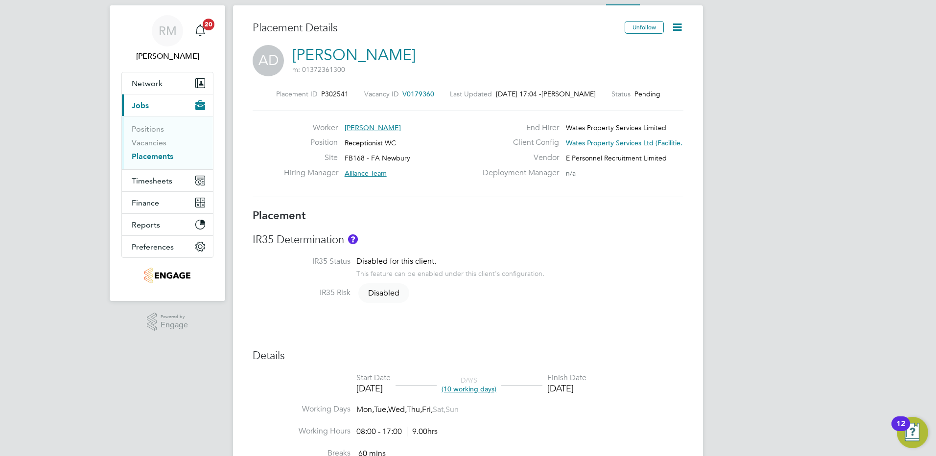  Describe the element at coordinates (378, 158) in the screenshot. I see `span: FB168 - FA Newbury` at that location.